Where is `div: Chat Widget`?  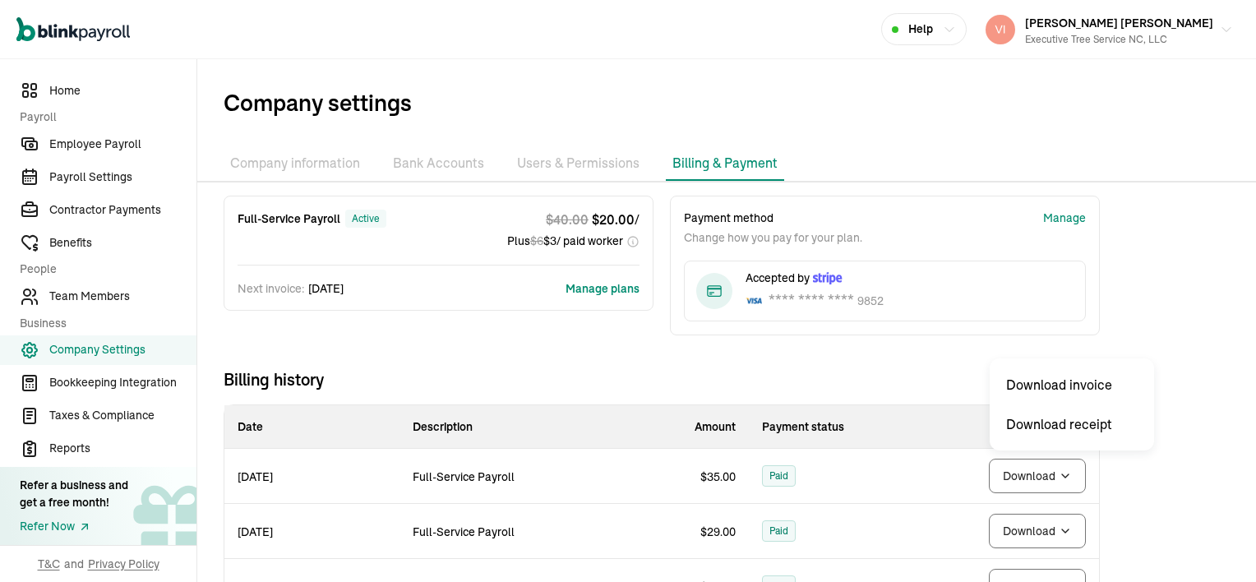
div: Chat Widget is located at coordinates (1215, 543).